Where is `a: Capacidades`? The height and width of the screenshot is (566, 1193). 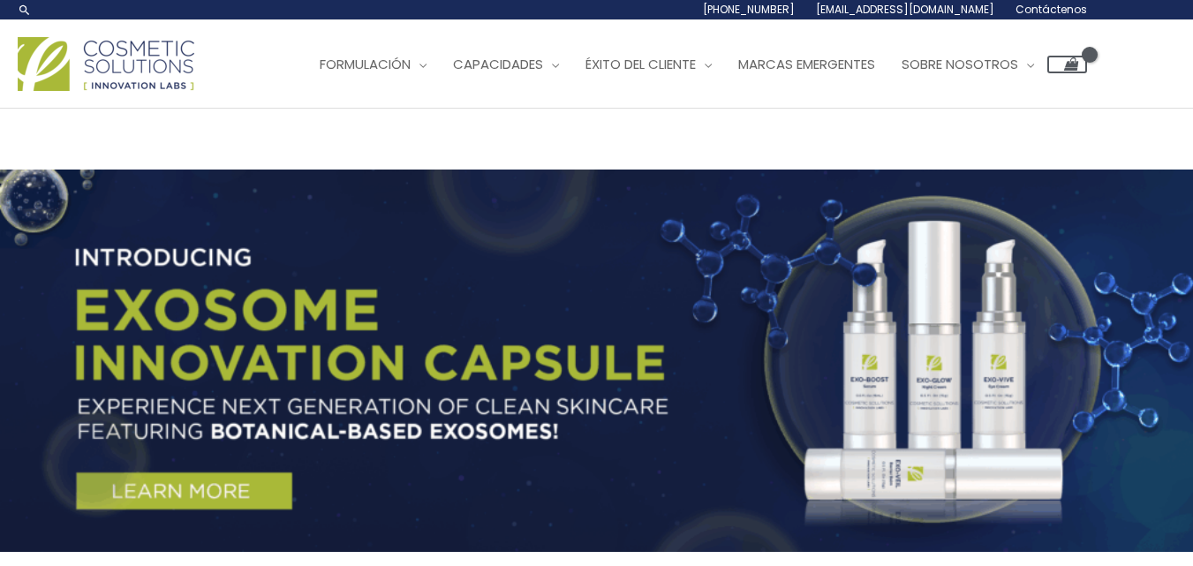
a: Capacidades is located at coordinates (506, 64).